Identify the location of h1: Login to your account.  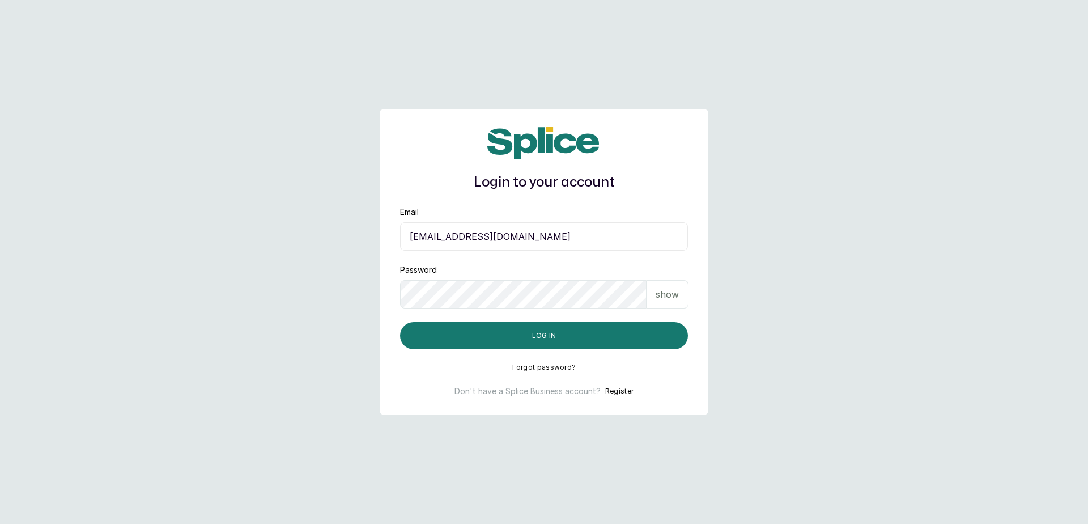
(544, 183).